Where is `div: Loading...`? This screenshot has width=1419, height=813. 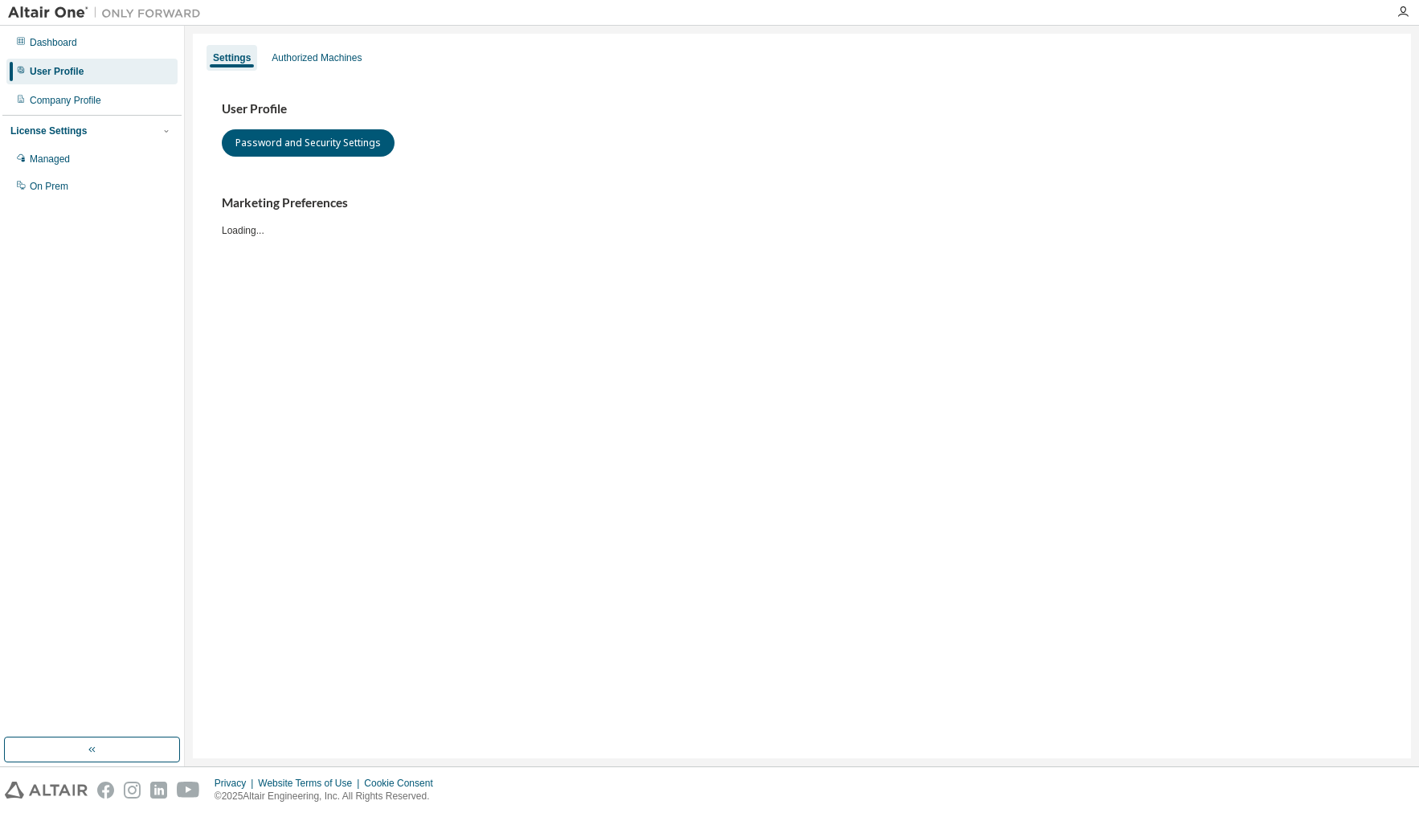
div: Loading... is located at coordinates (802, 215).